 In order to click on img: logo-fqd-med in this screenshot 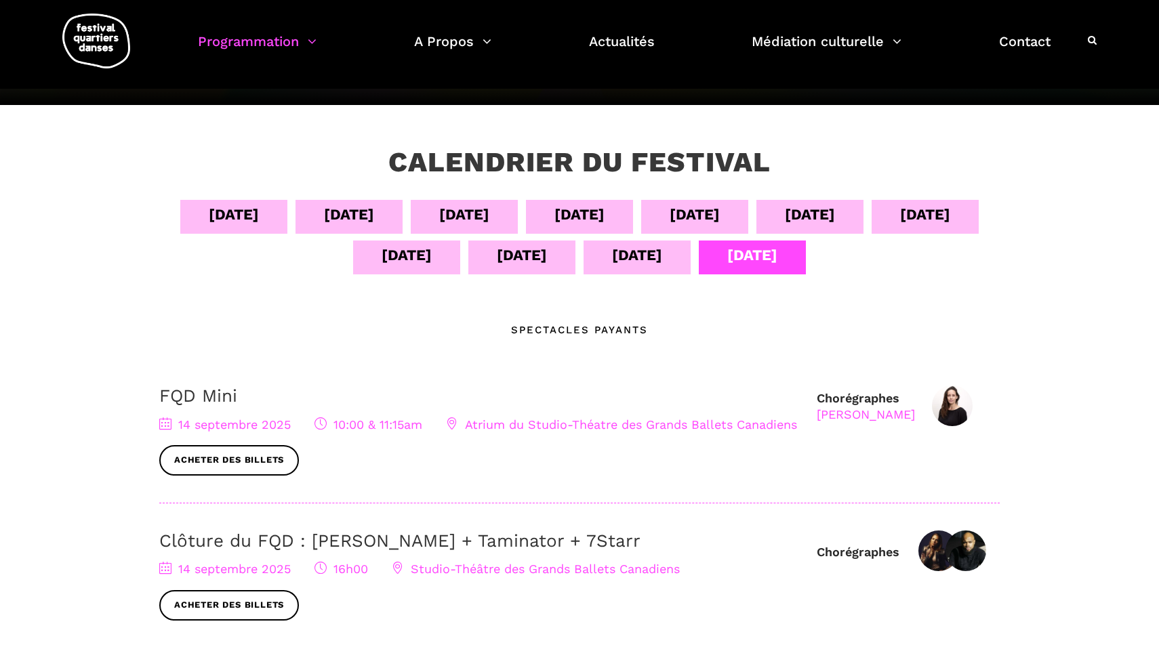, I will do `click(96, 41)`.